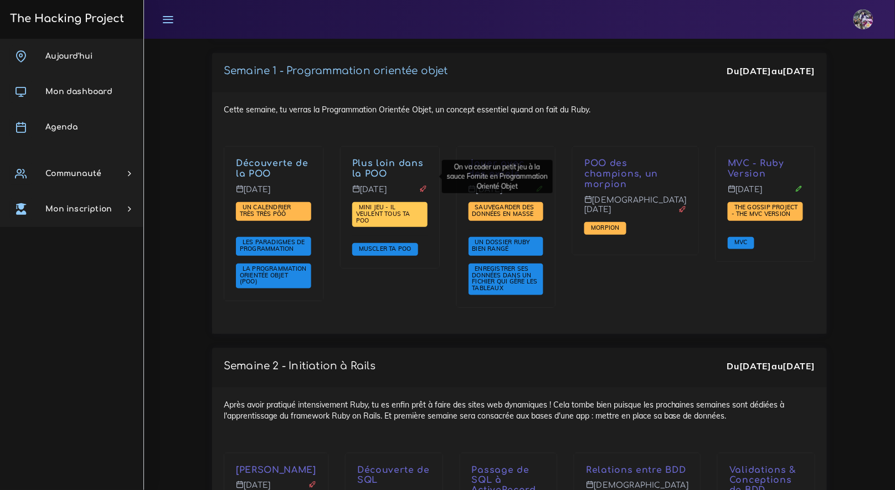 This screenshot has height=490, width=895. What do you see at coordinates (273, 275) in the screenshot?
I see `a: La Programmation Orientée Objet (POO)` at bounding box center [273, 275].